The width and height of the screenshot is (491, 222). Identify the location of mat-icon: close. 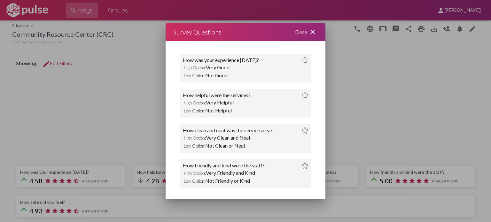
(313, 32).